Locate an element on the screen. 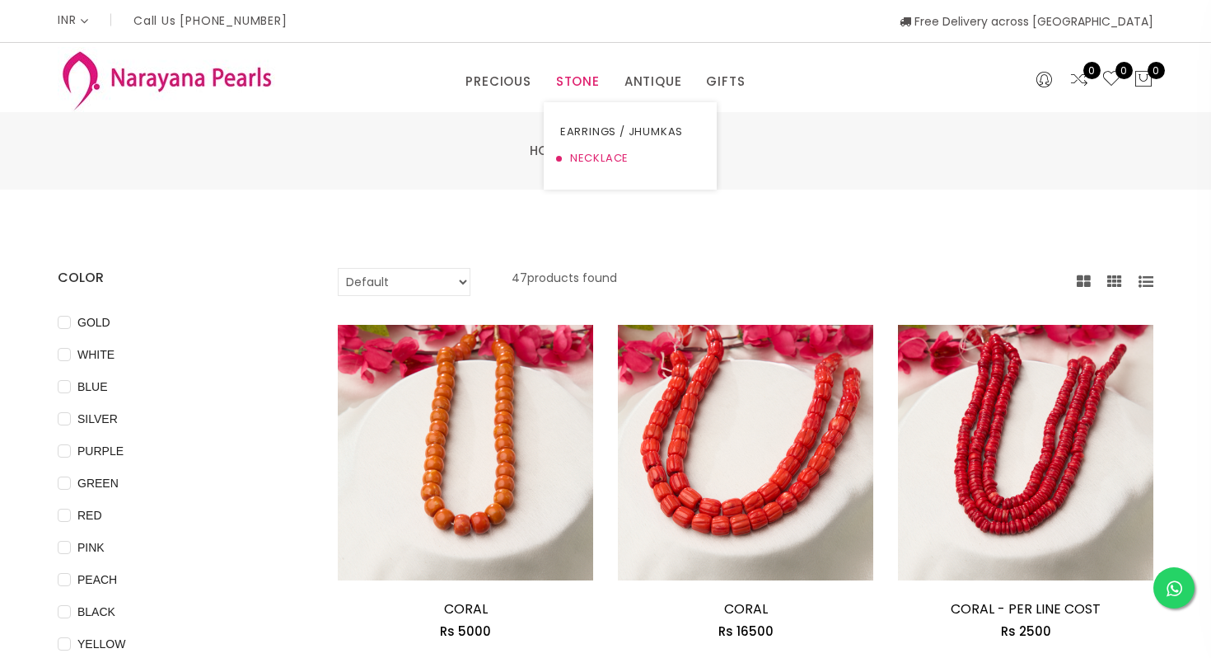 The height and width of the screenshot is (658, 1211). span: Rs 16500 is located at coordinates (746, 630).